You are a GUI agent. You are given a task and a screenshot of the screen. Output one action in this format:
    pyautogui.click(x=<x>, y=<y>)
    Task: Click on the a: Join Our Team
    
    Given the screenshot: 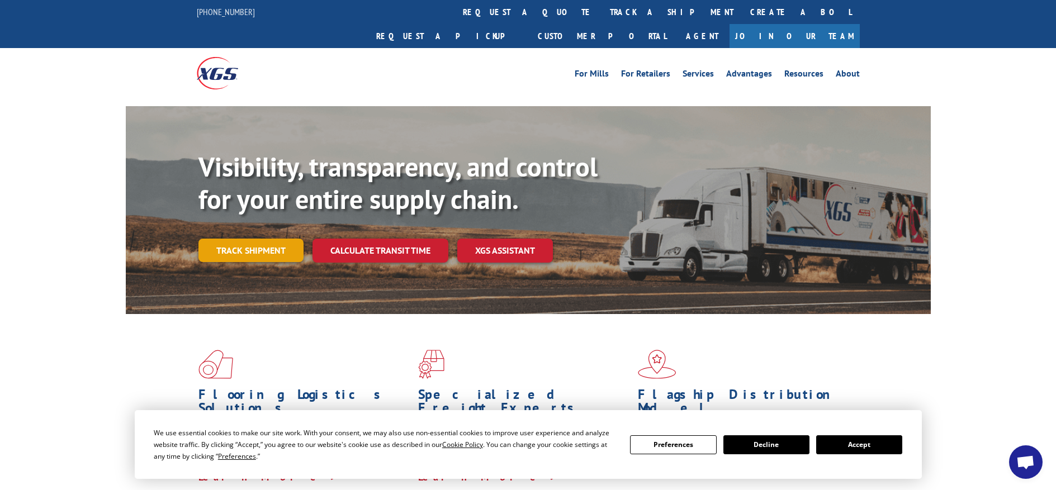 What is the action you would take?
    pyautogui.click(x=795, y=36)
    